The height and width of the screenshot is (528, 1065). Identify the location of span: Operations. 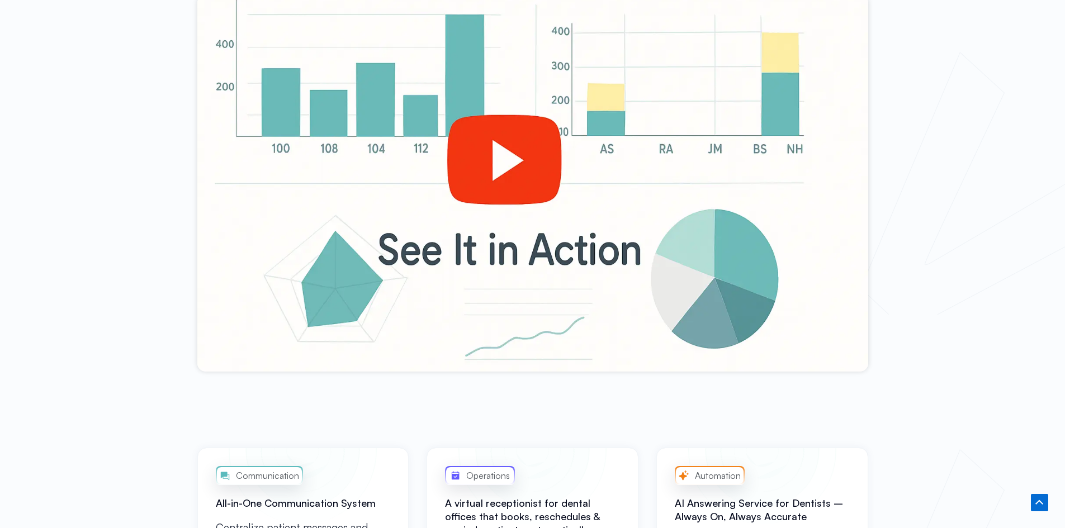
(487, 476).